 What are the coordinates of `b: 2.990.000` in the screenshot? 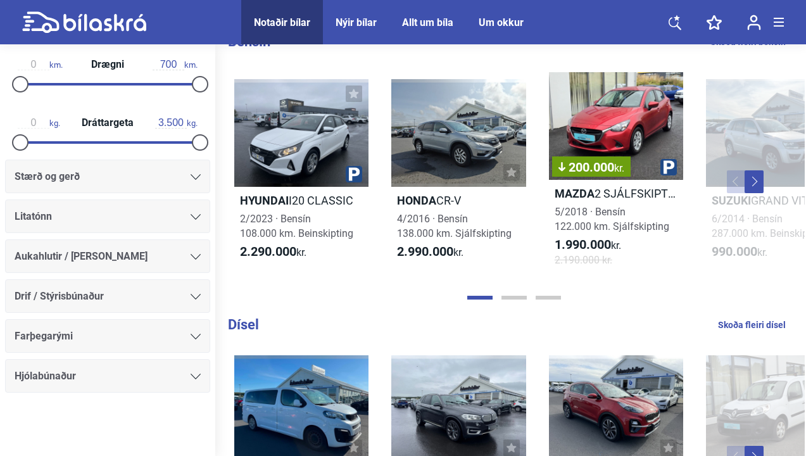 It's located at (425, 251).